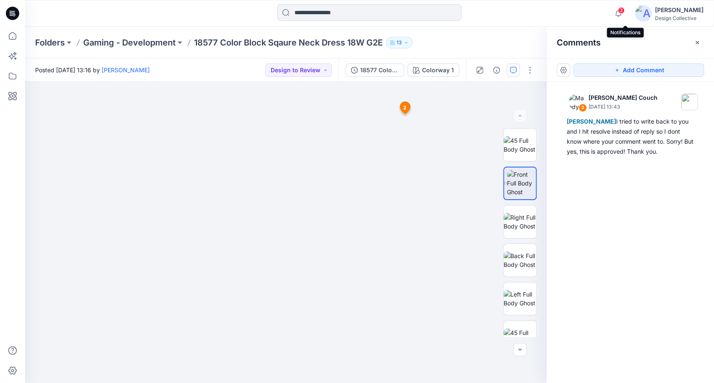 The width and height of the screenshot is (714, 383). Describe the element at coordinates (496, 70) in the screenshot. I see `button: Details` at that location.